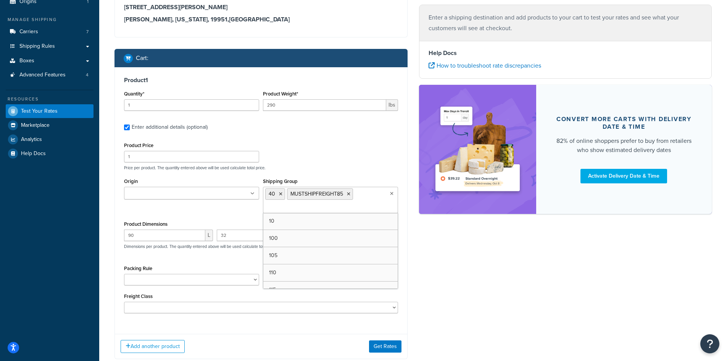 The width and height of the screenshot is (727, 361). What do you see at coordinates (710, 344) in the screenshot?
I see `button: Open Resource Center` at bounding box center [710, 344].